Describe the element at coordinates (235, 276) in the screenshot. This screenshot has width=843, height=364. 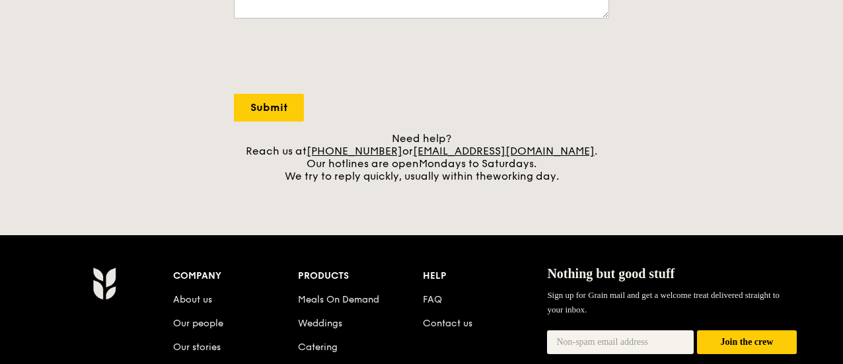
I see `div: Company` at that location.